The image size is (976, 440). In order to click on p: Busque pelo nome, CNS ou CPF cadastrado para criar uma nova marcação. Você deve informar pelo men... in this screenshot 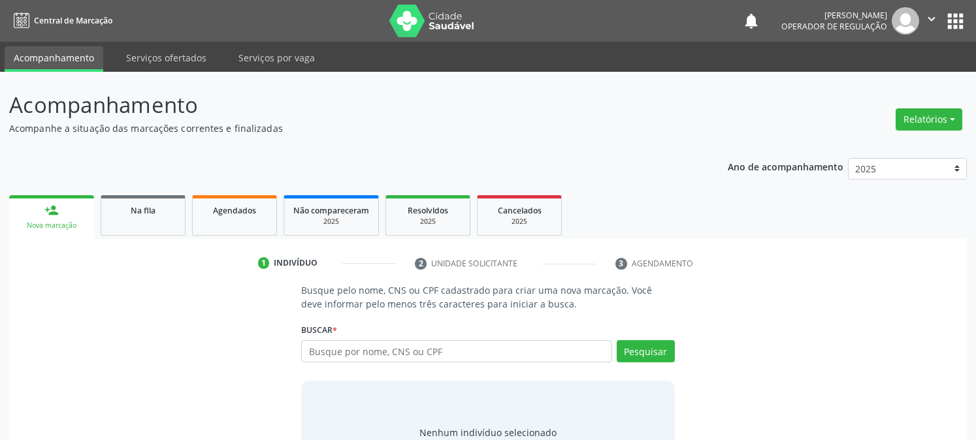, I will do `click(487, 297)`.